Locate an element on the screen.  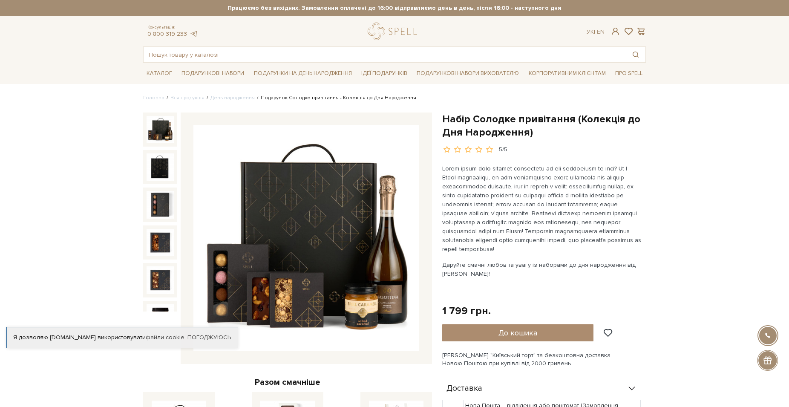
div: 5/5 is located at coordinates (503, 149).